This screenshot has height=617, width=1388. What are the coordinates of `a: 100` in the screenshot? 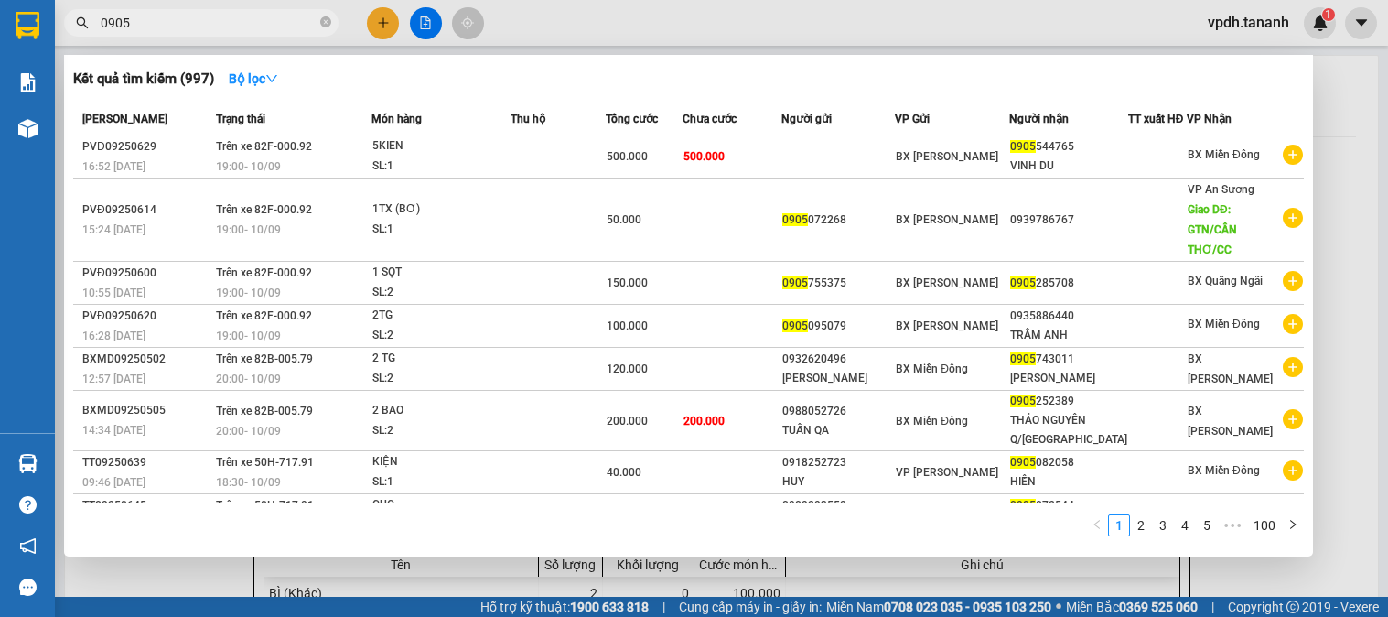 It's located at (1264, 525).